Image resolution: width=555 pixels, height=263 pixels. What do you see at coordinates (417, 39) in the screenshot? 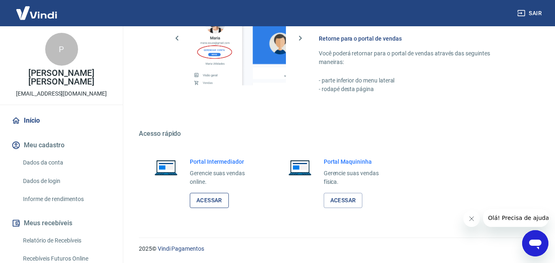
I see `h6: Retorne para o portal de vendas` at bounding box center [417, 39].